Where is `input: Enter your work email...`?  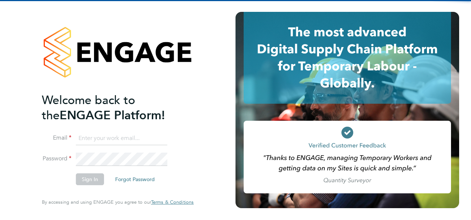
input: Enter your work email... is located at coordinates (121, 138).